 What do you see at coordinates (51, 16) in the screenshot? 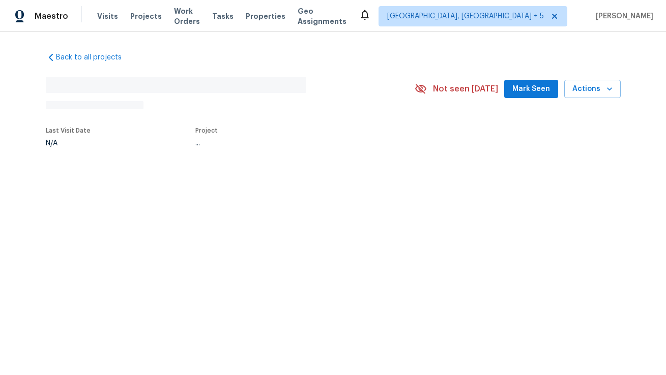
I see `span: Maestro` at bounding box center [51, 16].